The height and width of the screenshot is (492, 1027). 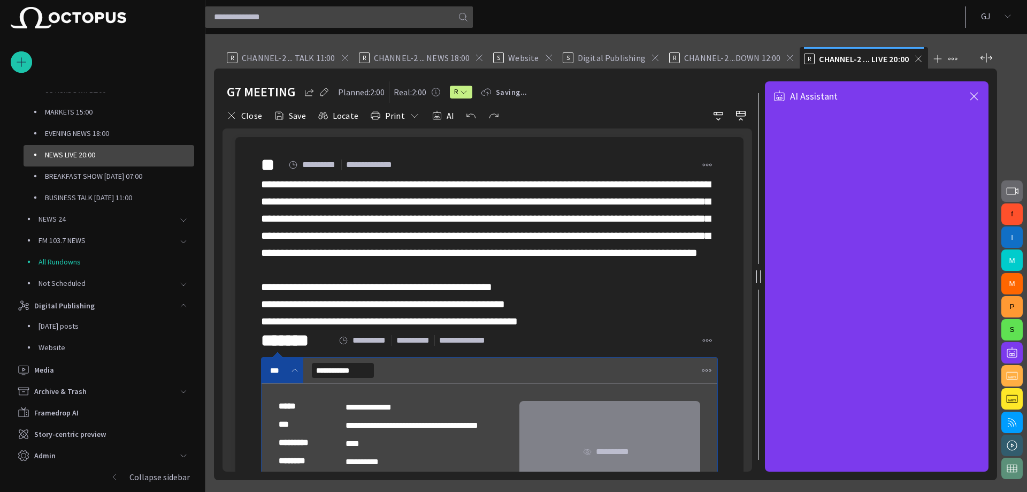 I want to click on button: P, so click(x=1012, y=307).